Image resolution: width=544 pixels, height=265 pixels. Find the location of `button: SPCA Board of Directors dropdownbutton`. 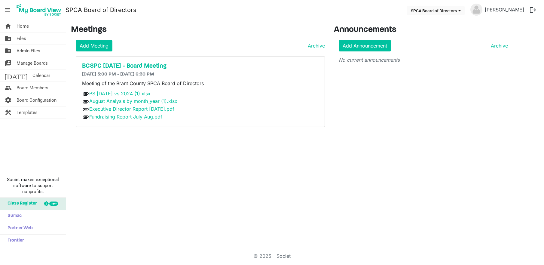

button: SPCA Board of Directors dropdownbutton is located at coordinates (436, 11).